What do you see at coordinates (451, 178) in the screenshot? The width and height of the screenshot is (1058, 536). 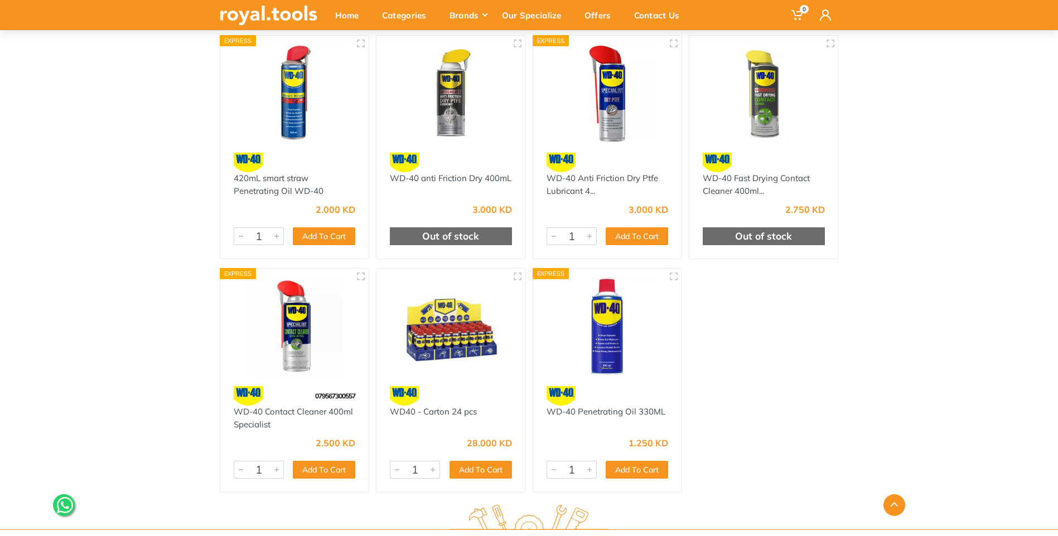 I see `a: WD-40 anti Friction Dry 400mL` at bounding box center [451, 178].